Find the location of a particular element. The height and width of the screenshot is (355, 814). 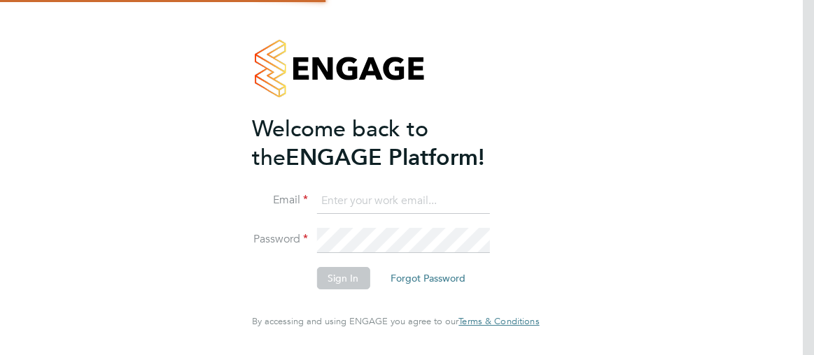

span: Terms & Conditions is located at coordinates (498, 321).